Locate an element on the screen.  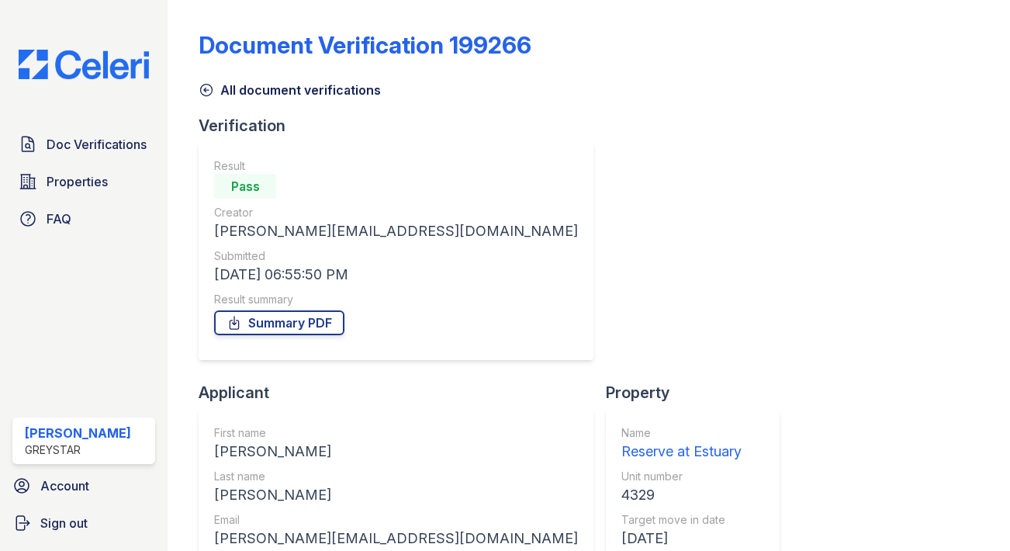
div: 4329 is located at coordinates (681, 495).